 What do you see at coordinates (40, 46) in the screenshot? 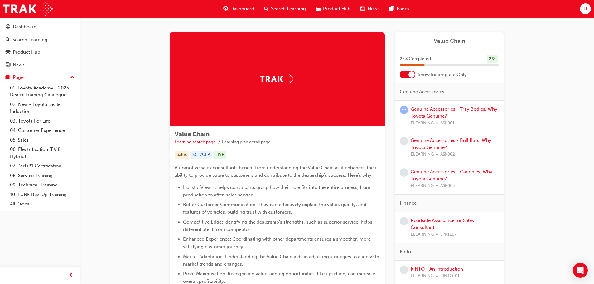
I see `button: DashboardSearch LearningProduct HubNews` at bounding box center [40, 46].